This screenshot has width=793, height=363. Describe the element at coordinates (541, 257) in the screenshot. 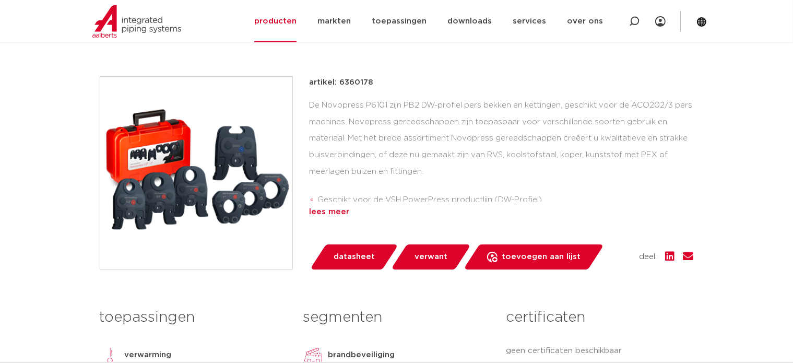

I see `span: toevoegen aan lijst` at that location.